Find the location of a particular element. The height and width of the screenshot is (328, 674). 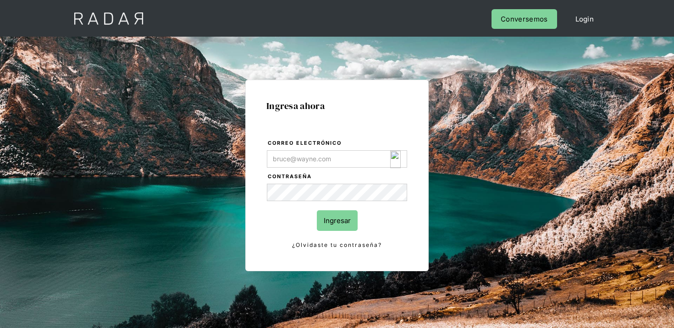

img: icon_180.svg is located at coordinates (395, 160).